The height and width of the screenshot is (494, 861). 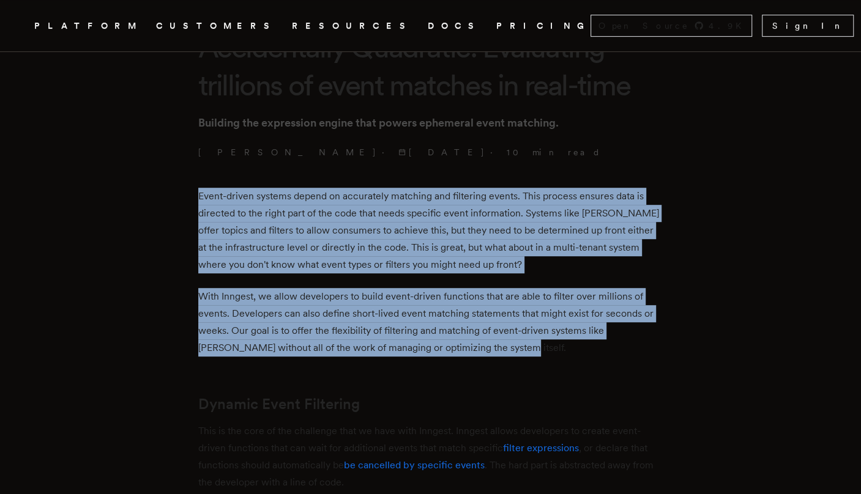 What do you see at coordinates (431, 66) in the screenshot?
I see `h1: Accidentally Quadratic: Evaluating trillions of event matches in real-time` at bounding box center [431, 66].